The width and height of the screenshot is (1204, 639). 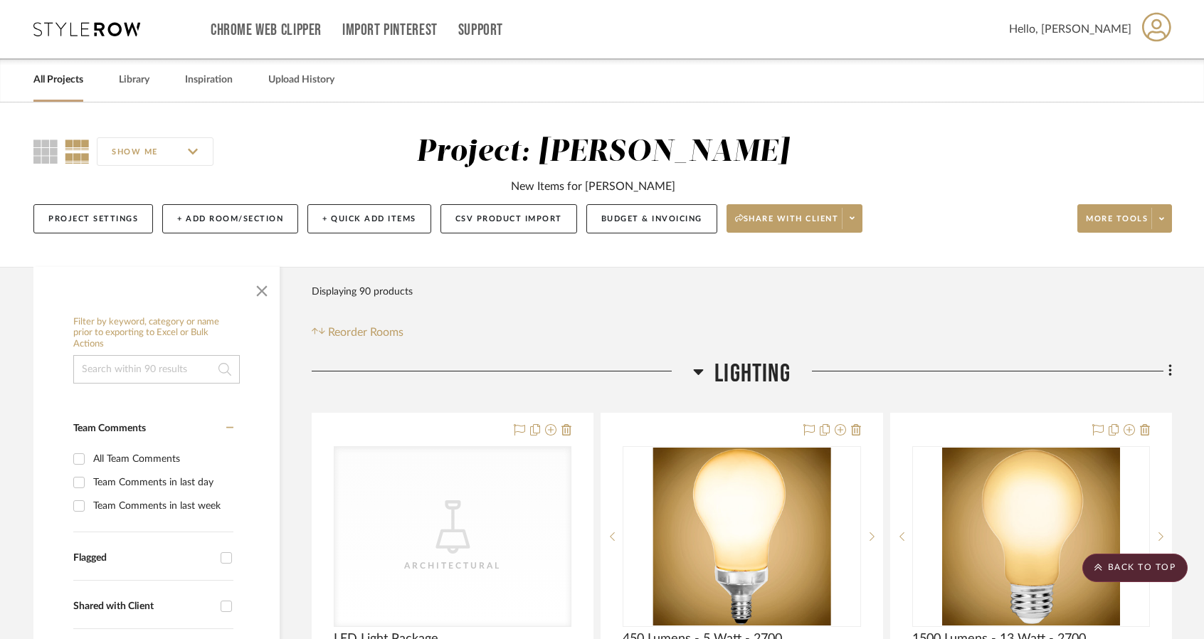 What do you see at coordinates (143, 558) in the screenshot?
I see `div: Flagged` at bounding box center [143, 558].